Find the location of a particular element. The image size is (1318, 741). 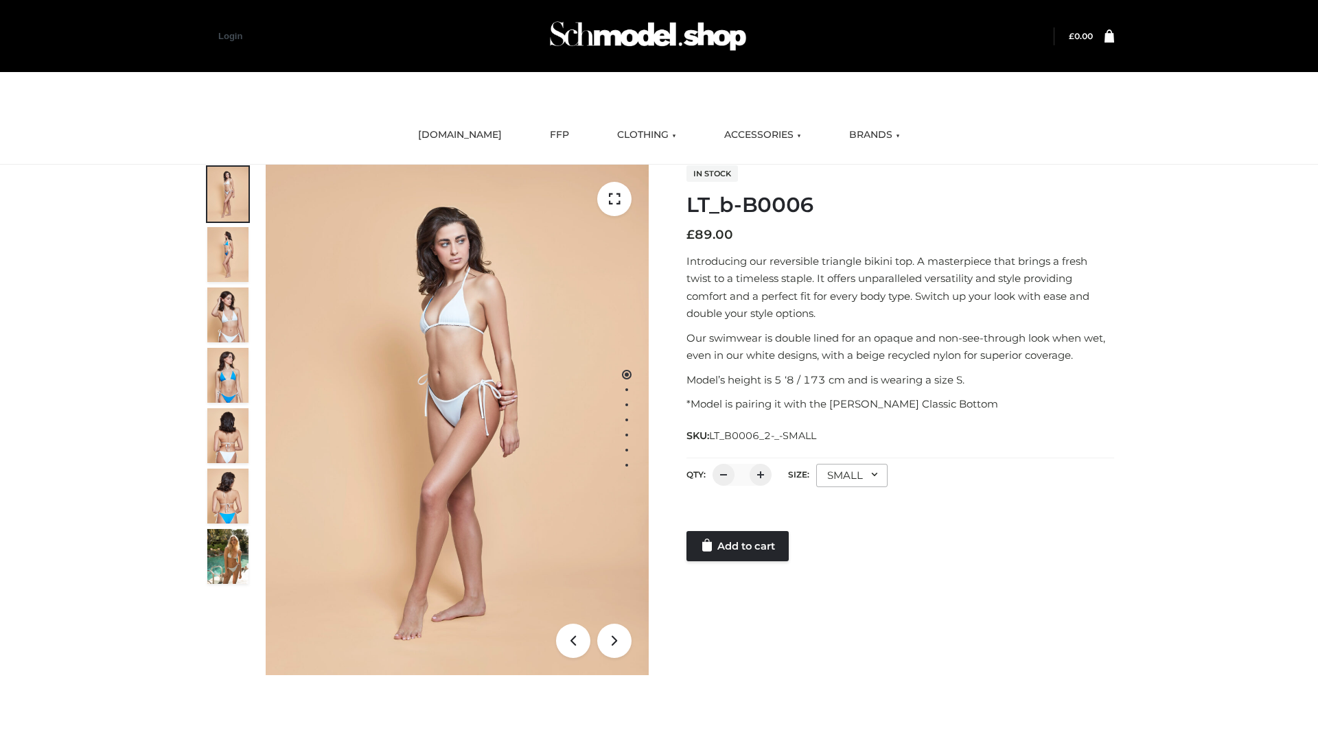

a: BRANDS is located at coordinates (874, 135).